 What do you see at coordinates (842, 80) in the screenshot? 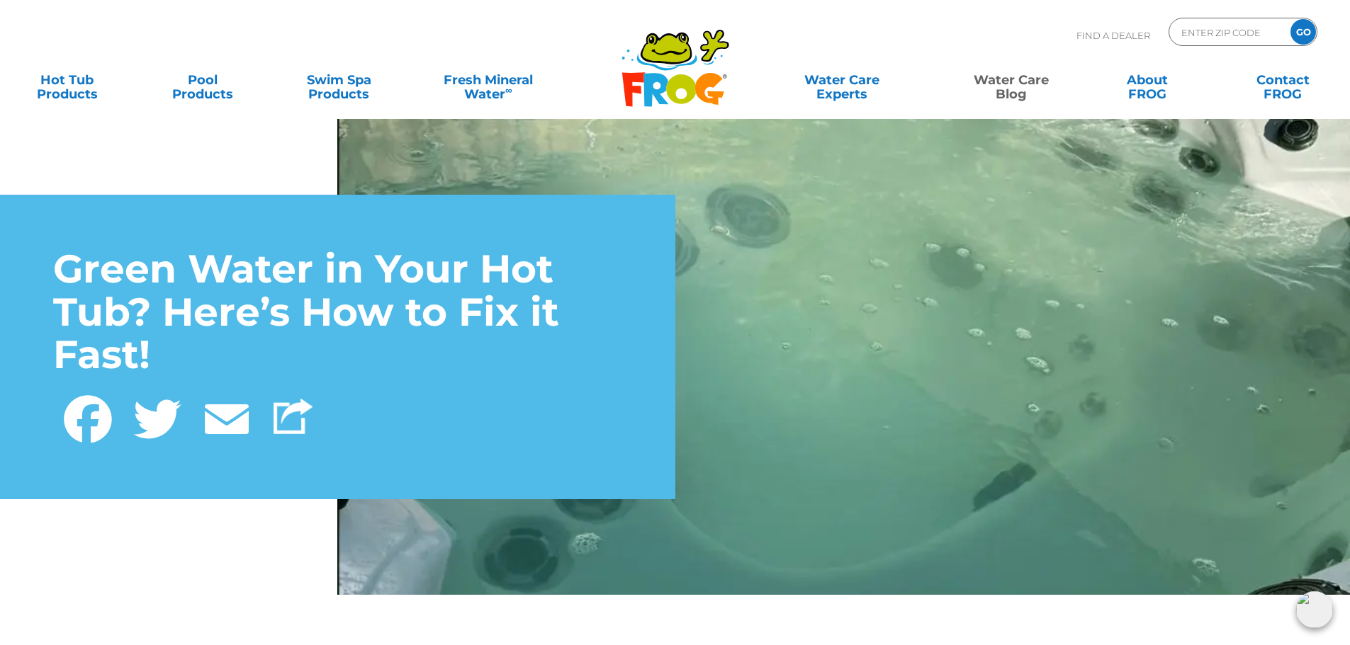
I see `a: Water CareExperts` at bounding box center [842, 80].